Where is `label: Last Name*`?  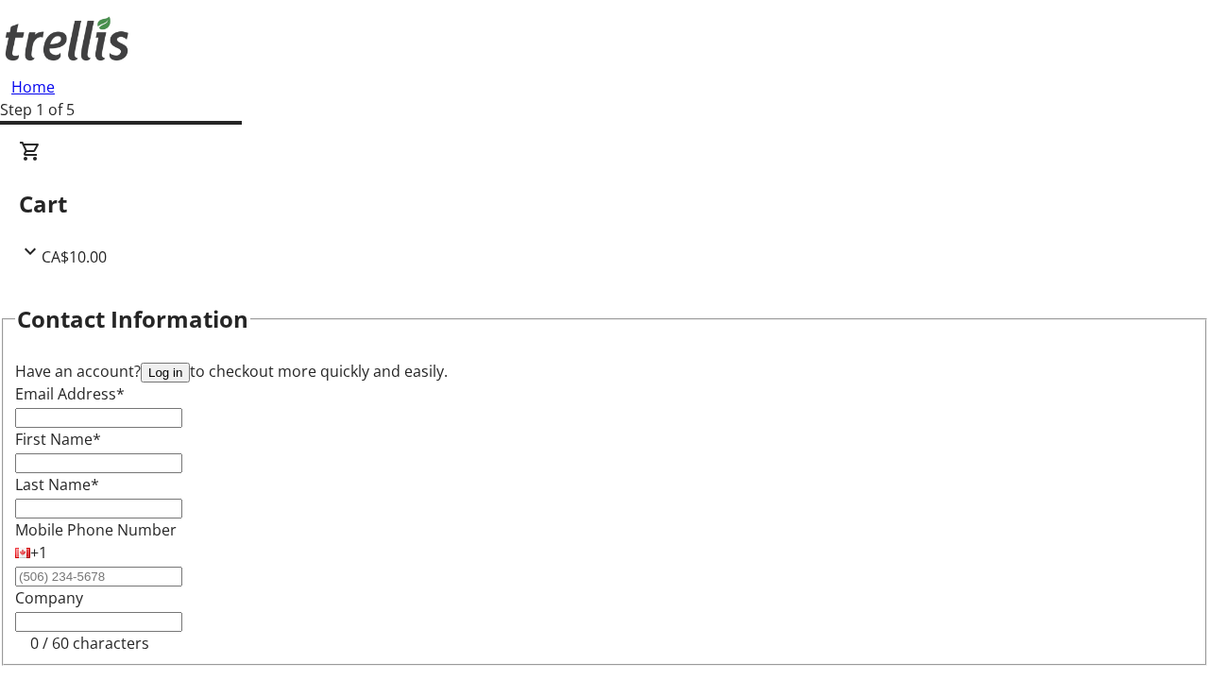 label: Last Name* is located at coordinates (57, 485).